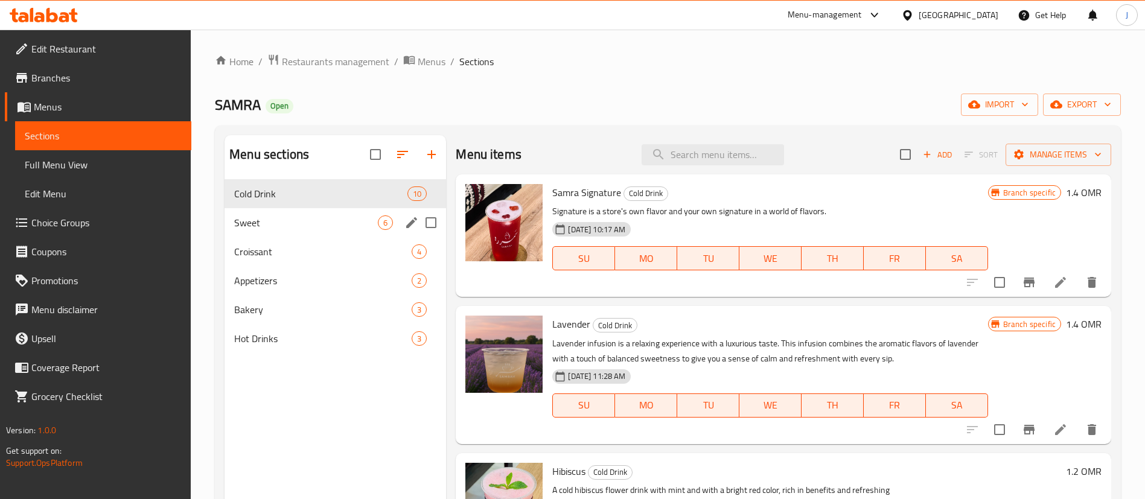 Image resolution: width=1145 pixels, height=499 pixels. Describe the element at coordinates (957, 258) in the screenshot. I see `span: SA` at that location.